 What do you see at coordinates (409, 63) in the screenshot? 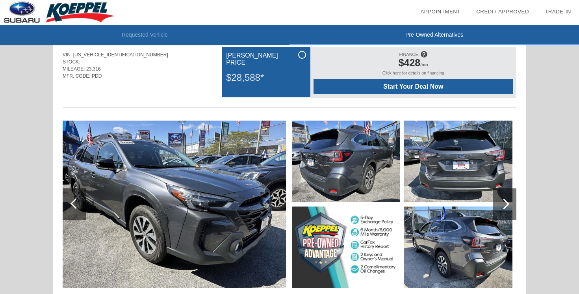
I see `span: $428` at bounding box center [409, 63].